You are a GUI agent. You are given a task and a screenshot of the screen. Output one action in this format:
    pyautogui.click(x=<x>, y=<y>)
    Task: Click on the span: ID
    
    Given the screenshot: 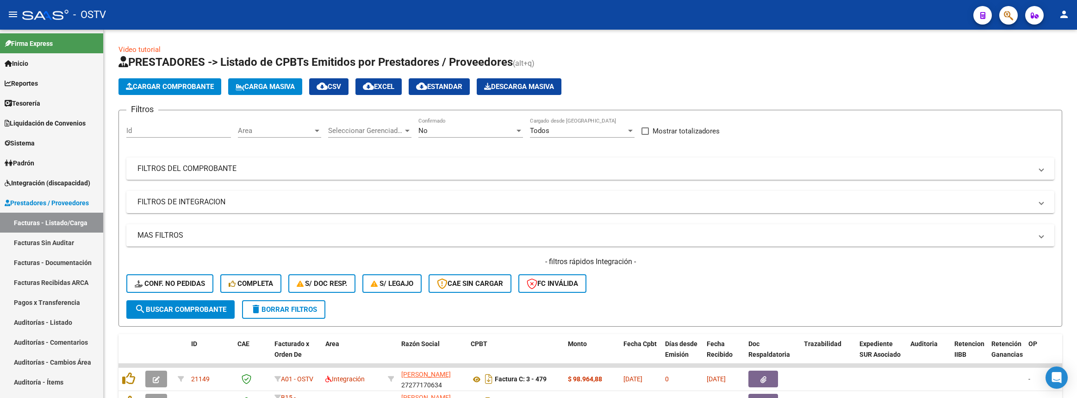 What is the action you would take?
    pyautogui.click(x=194, y=343)
    